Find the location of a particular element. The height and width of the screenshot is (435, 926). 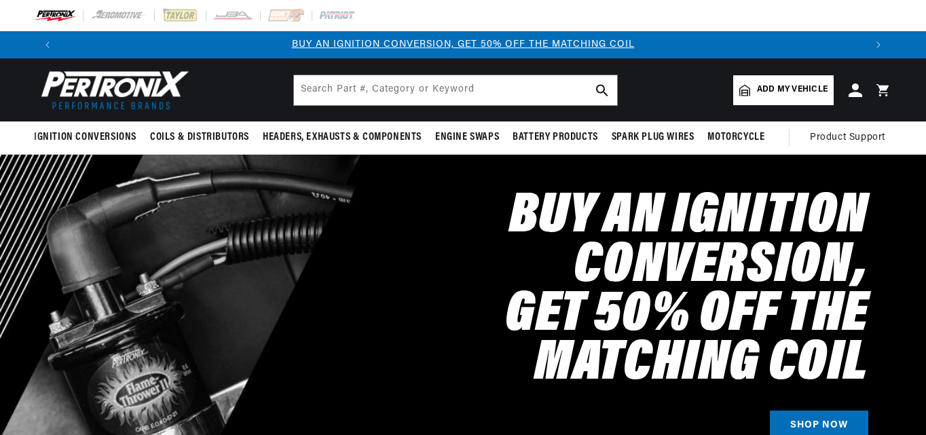

img: Pertronix is located at coordinates (112, 90).